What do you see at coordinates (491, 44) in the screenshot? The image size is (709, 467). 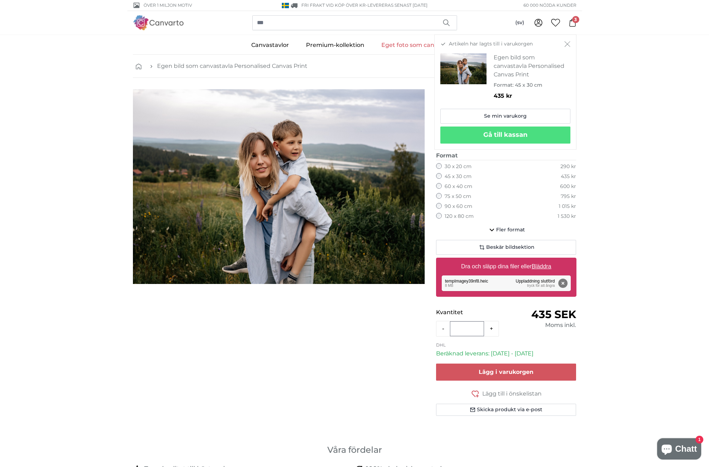 I see `span: Artikeln har lagts till i varukorgen` at bounding box center [491, 44].